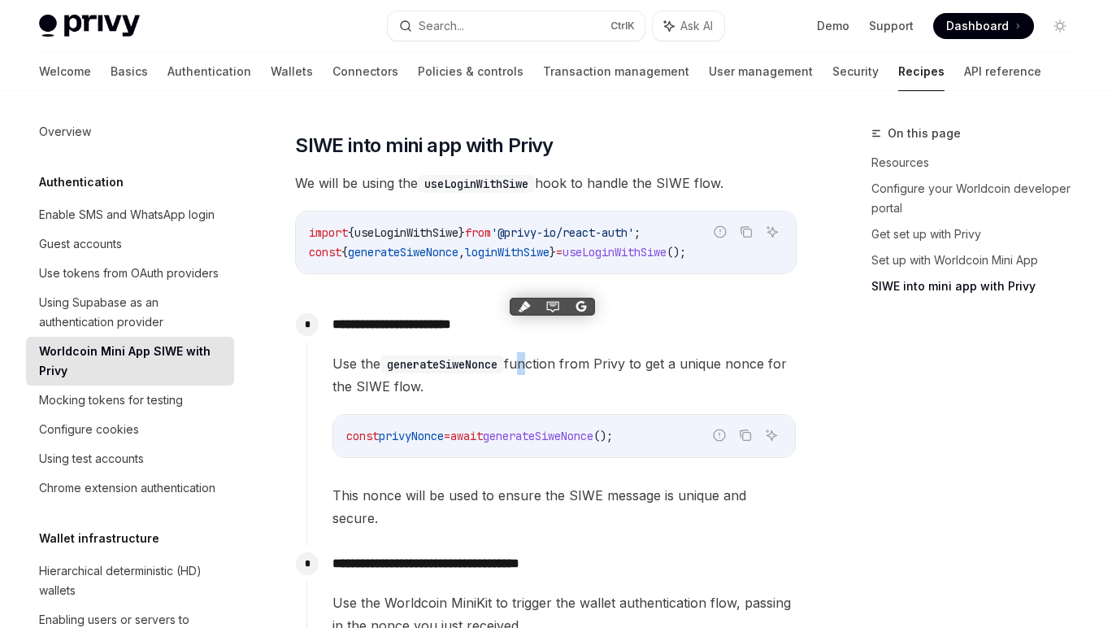  I want to click on span: Use the function from Privy to get a unique nonce for the SIWE flow., so click(564, 375).